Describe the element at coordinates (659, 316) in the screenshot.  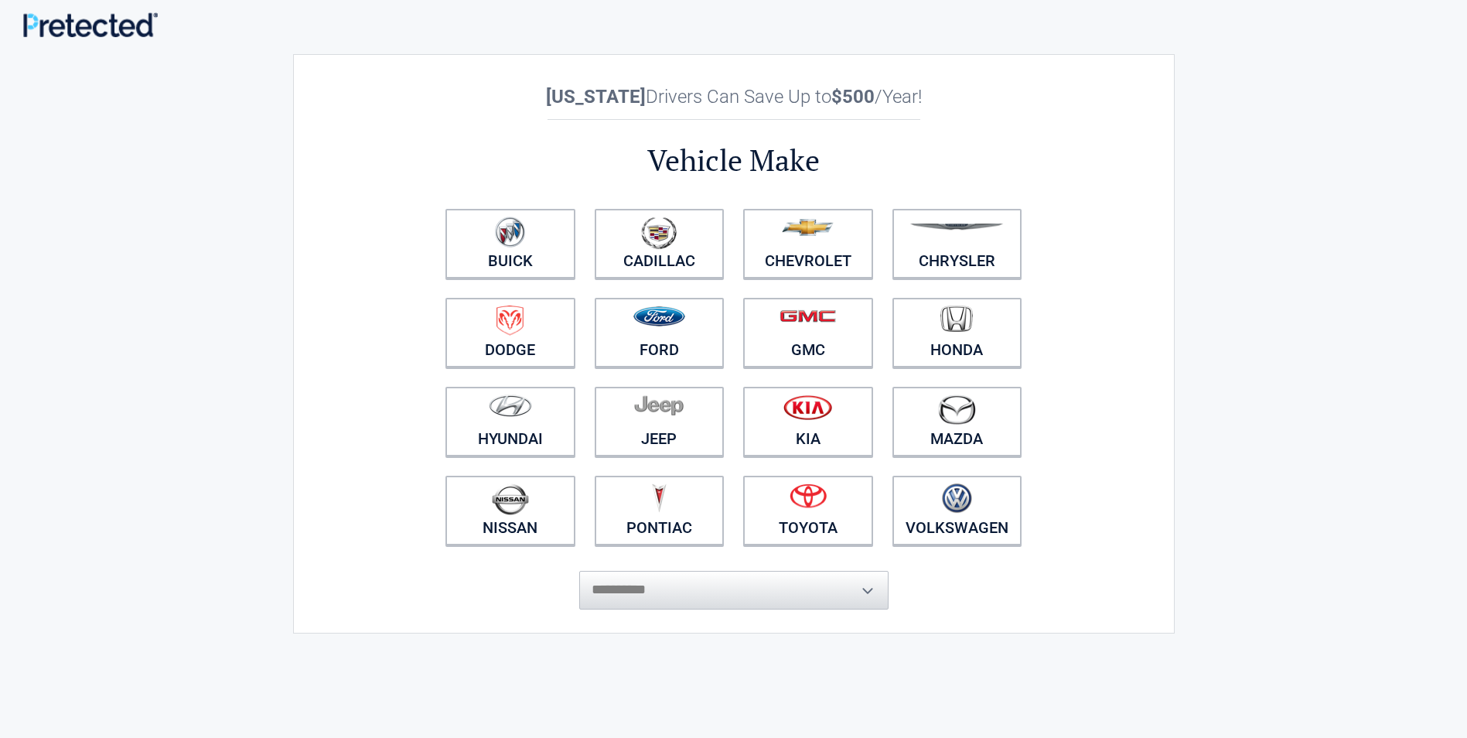
I see `img: ford` at that location.